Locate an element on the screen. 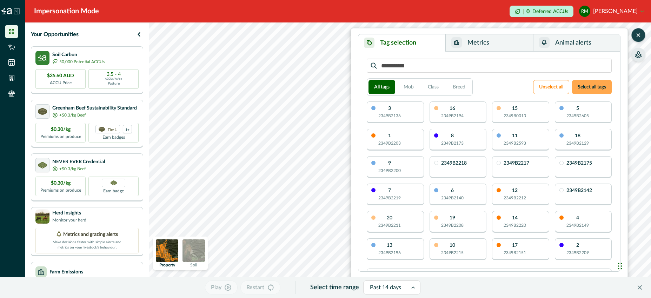 This screenshot has width=651, height=298. p: 15 is located at coordinates (515, 108).